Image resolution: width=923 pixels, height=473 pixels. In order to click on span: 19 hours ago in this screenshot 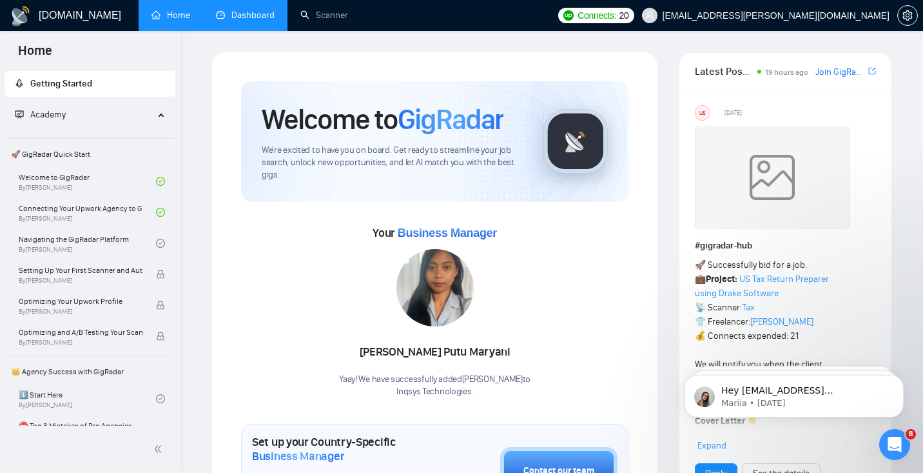, I will do `click(787, 72)`.